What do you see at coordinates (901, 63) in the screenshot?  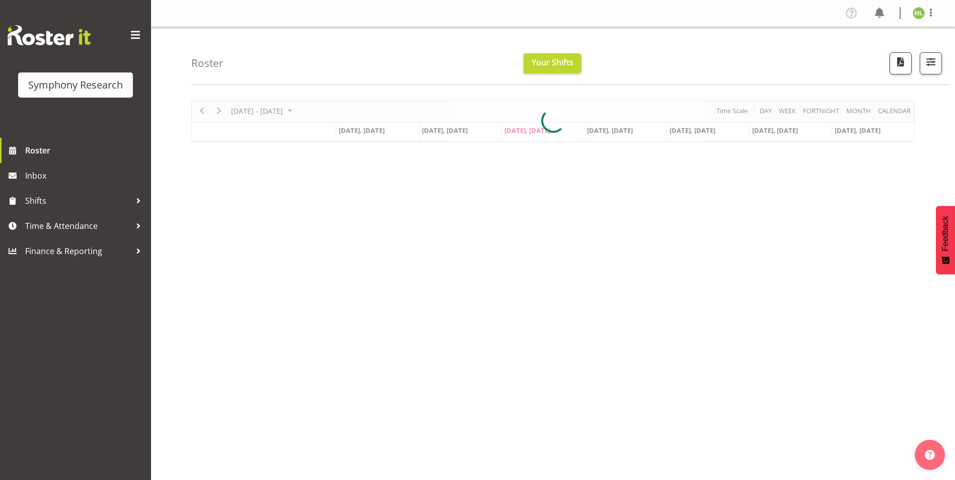 I see `button: Download a PDF of the roster according to the set date range.` at bounding box center [901, 63].